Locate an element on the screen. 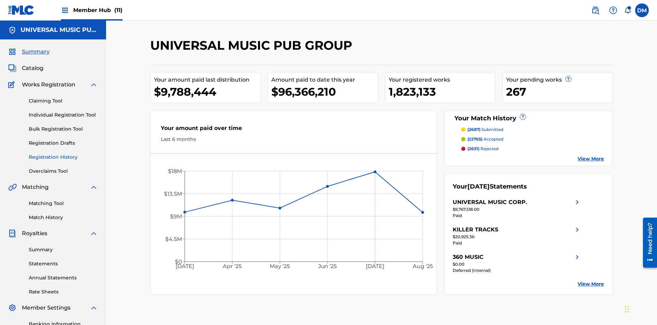  a: Rate Sheets is located at coordinates (63, 291).